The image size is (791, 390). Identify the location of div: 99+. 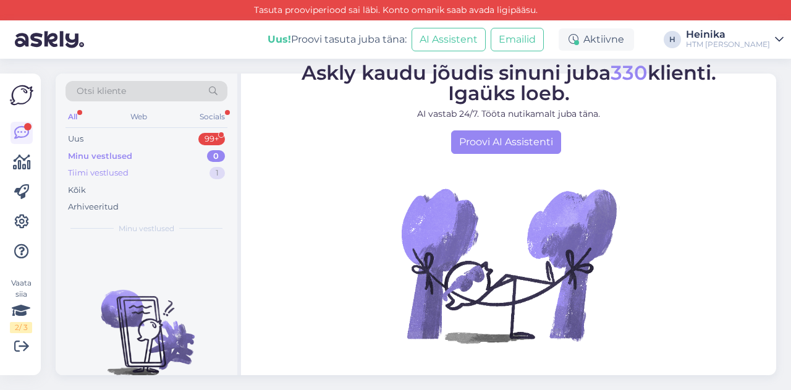
(211, 139).